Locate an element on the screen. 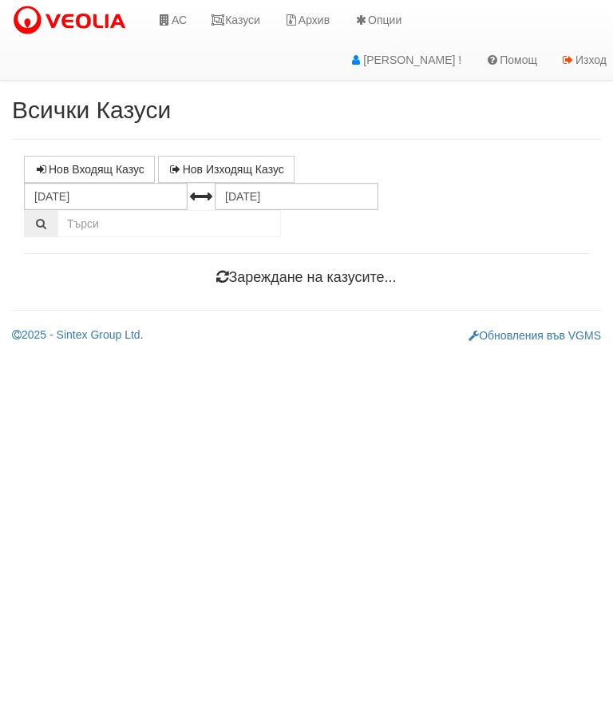  a: Нов Входящ Казус is located at coordinates (89, 169).